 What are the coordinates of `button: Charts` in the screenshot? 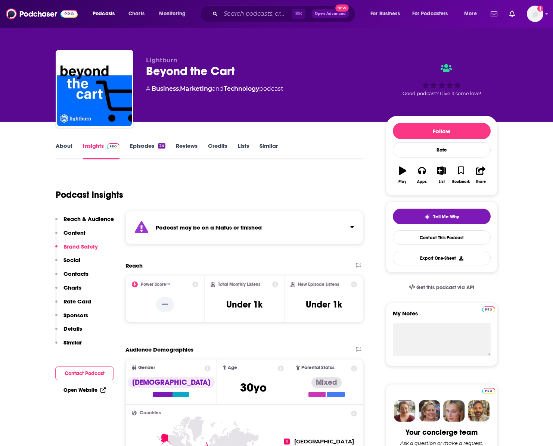 It's located at (68, 291).